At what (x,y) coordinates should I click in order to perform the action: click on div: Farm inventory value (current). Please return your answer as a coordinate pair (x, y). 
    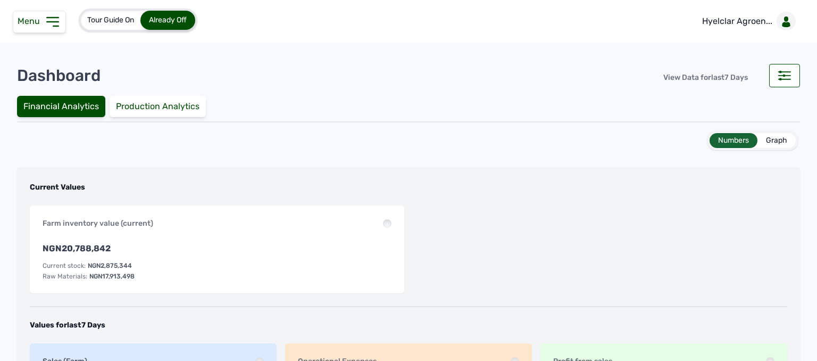
    Looking at the image, I should click on (98, 223).